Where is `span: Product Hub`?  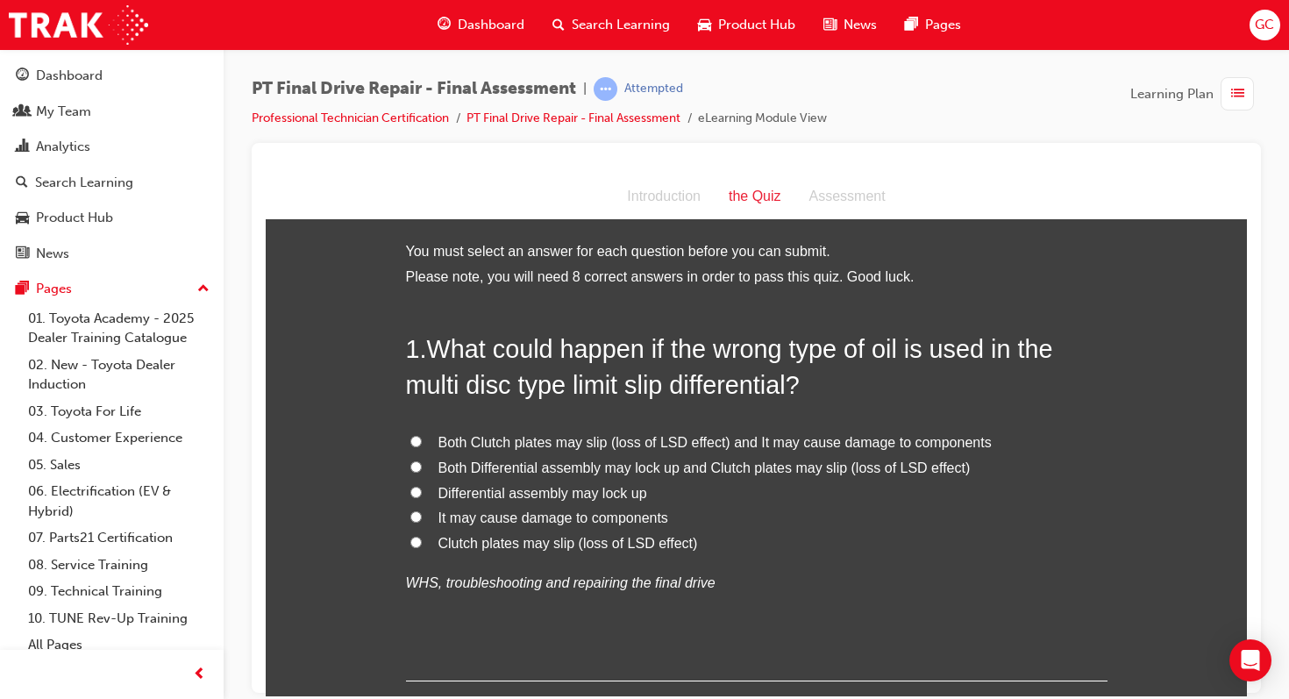 span: Product Hub is located at coordinates (757, 25).